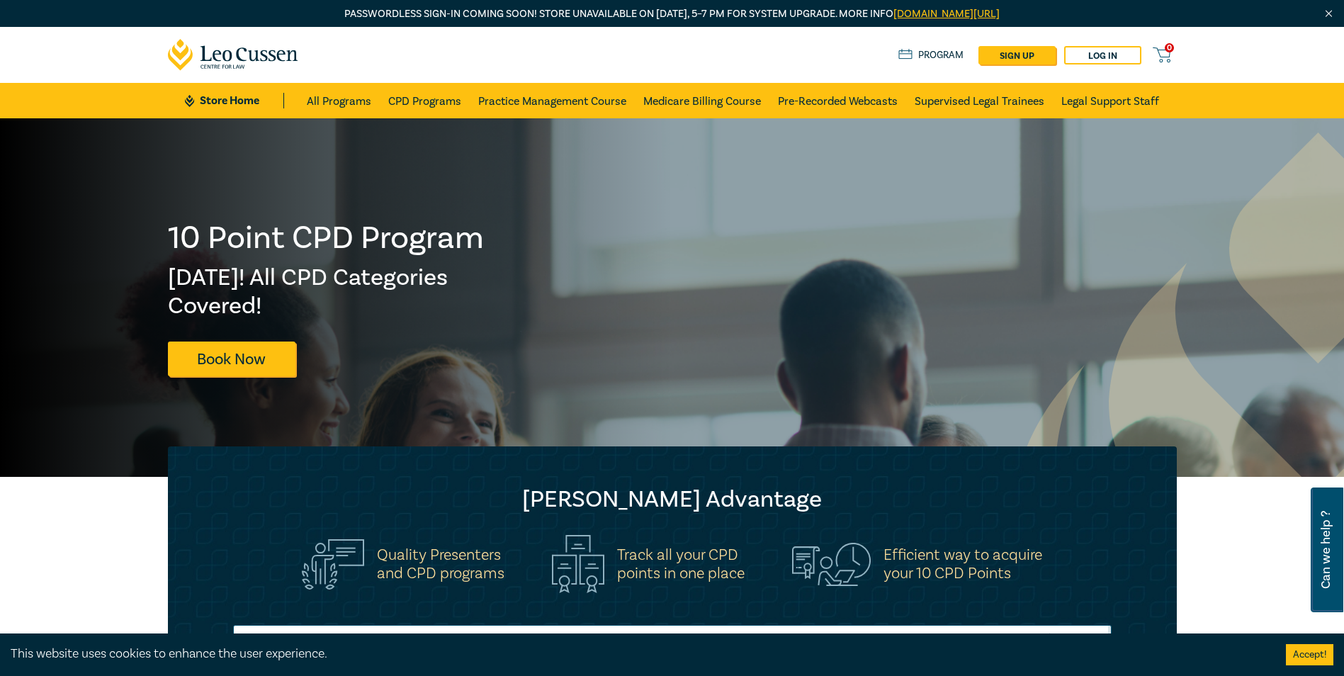 The width and height of the screenshot is (1344, 676). I want to click on a: Medicare Billing Course, so click(702, 101).